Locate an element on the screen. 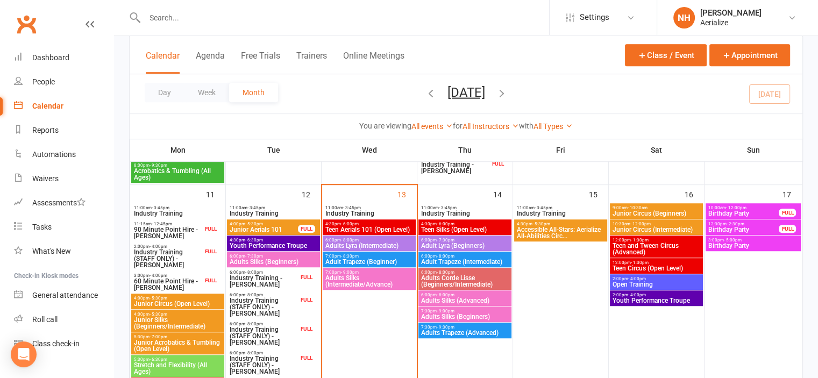 This screenshot has height=378, width=818. span: Adults Trapeze (Advanced) is located at coordinates (465, 333).